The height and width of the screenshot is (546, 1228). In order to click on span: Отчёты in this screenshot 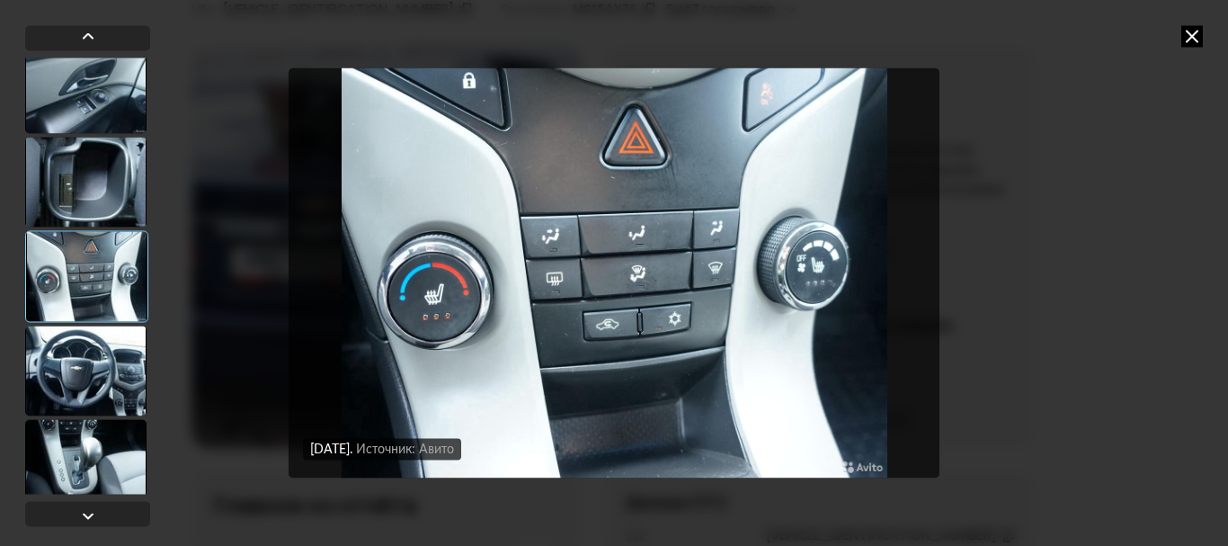, I will do `click(915, 31)`.